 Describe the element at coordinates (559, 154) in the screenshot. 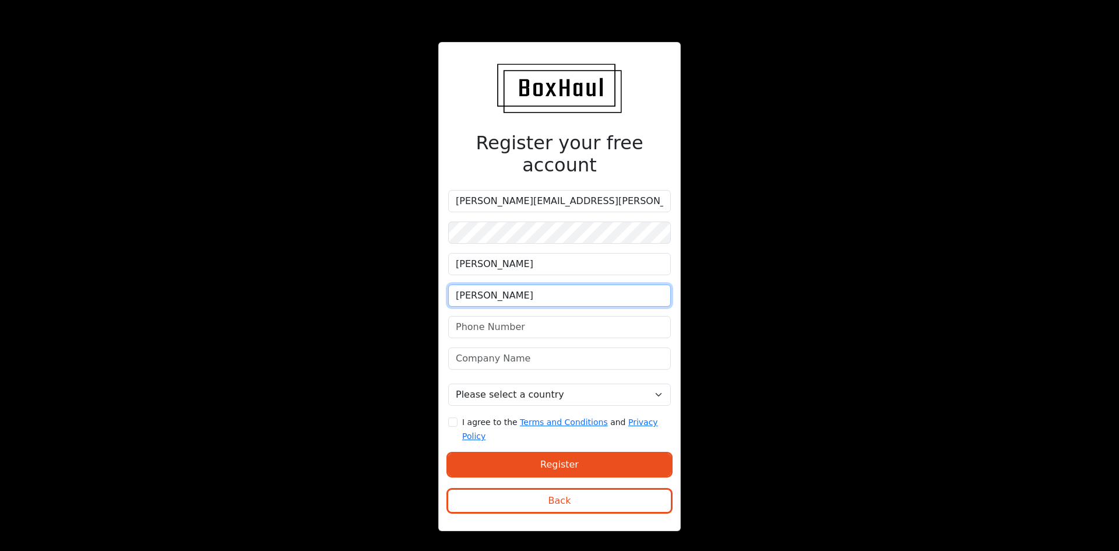

I see `h2: Register your free account` at that location.